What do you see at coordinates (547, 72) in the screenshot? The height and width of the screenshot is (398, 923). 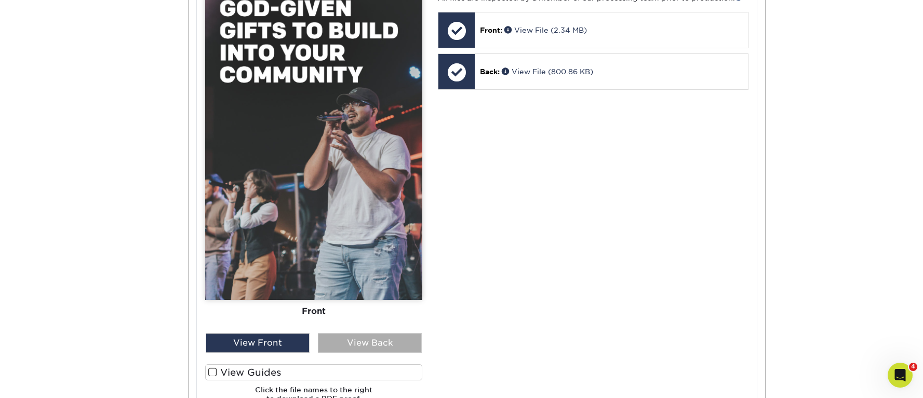 I see `a: View File (800.86 KB)` at bounding box center [547, 72].